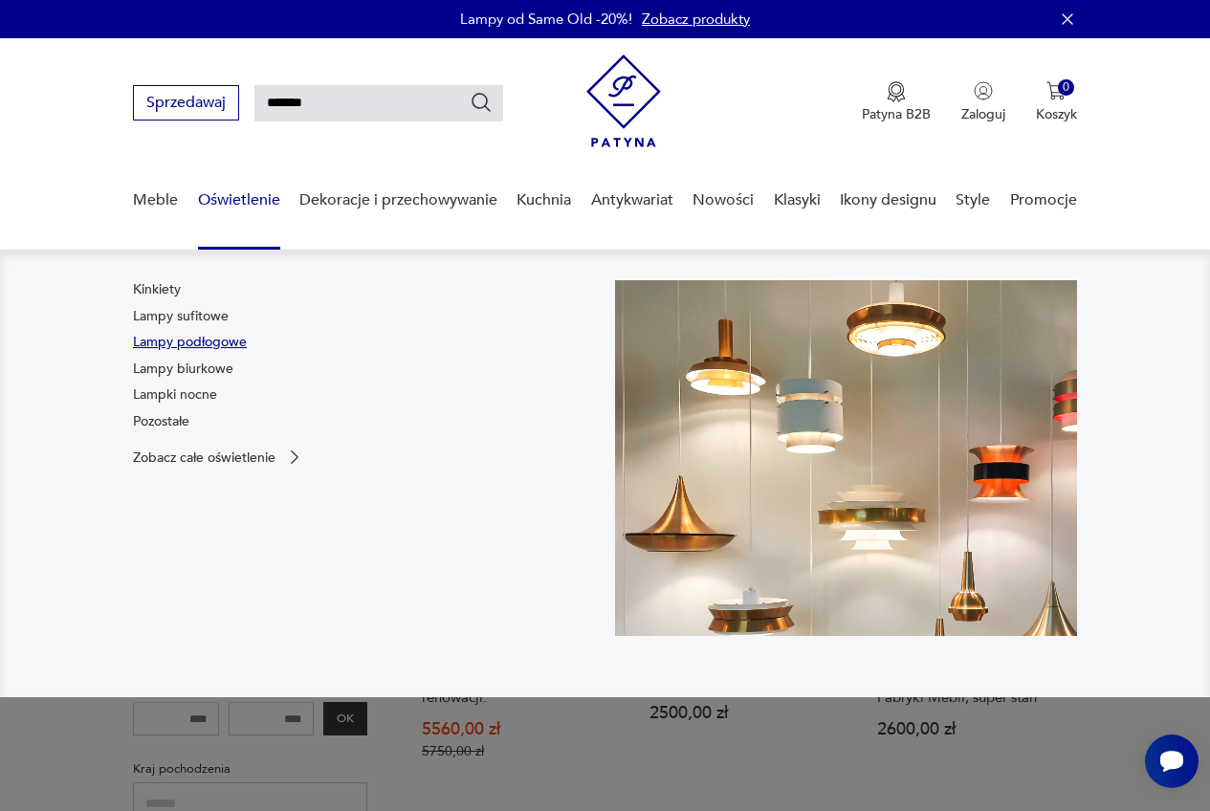 This screenshot has height=811, width=1210. Describe the element at coordinates (845, 458) in the screenshot. I see `img: a9d990cd2508053be832d7f2d4ba3cb1.jpg` at that location.